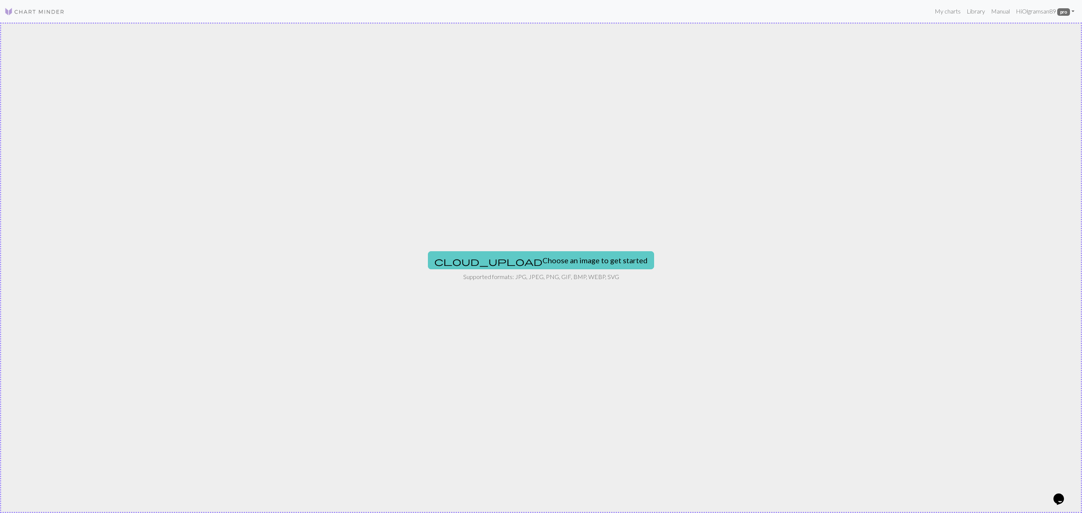 The height and width of the screenshot is (513, 1082). I want to click on span: pro, so click(1064, 12).